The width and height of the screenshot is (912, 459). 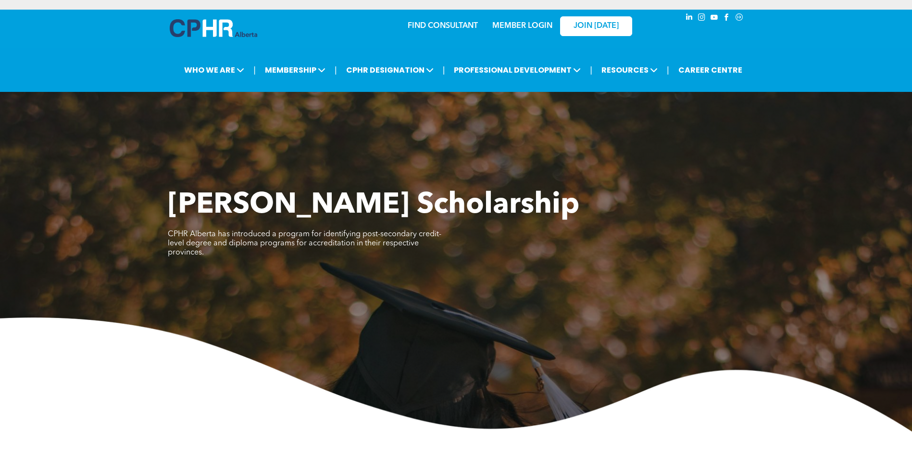 I want to click on span: RESOURCES, so click(x=629, y=70).